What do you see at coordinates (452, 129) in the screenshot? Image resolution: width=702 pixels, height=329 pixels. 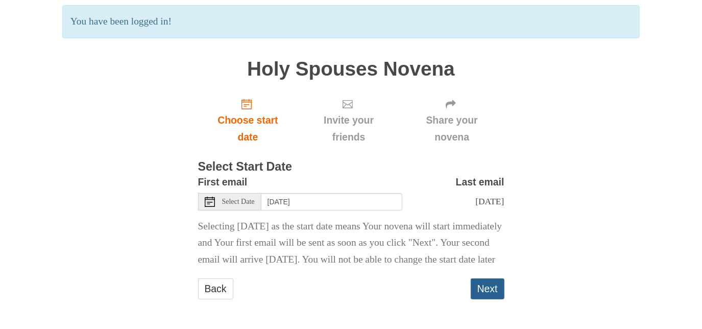 I see `span: Share your novena` at bounding box center [452, 129].